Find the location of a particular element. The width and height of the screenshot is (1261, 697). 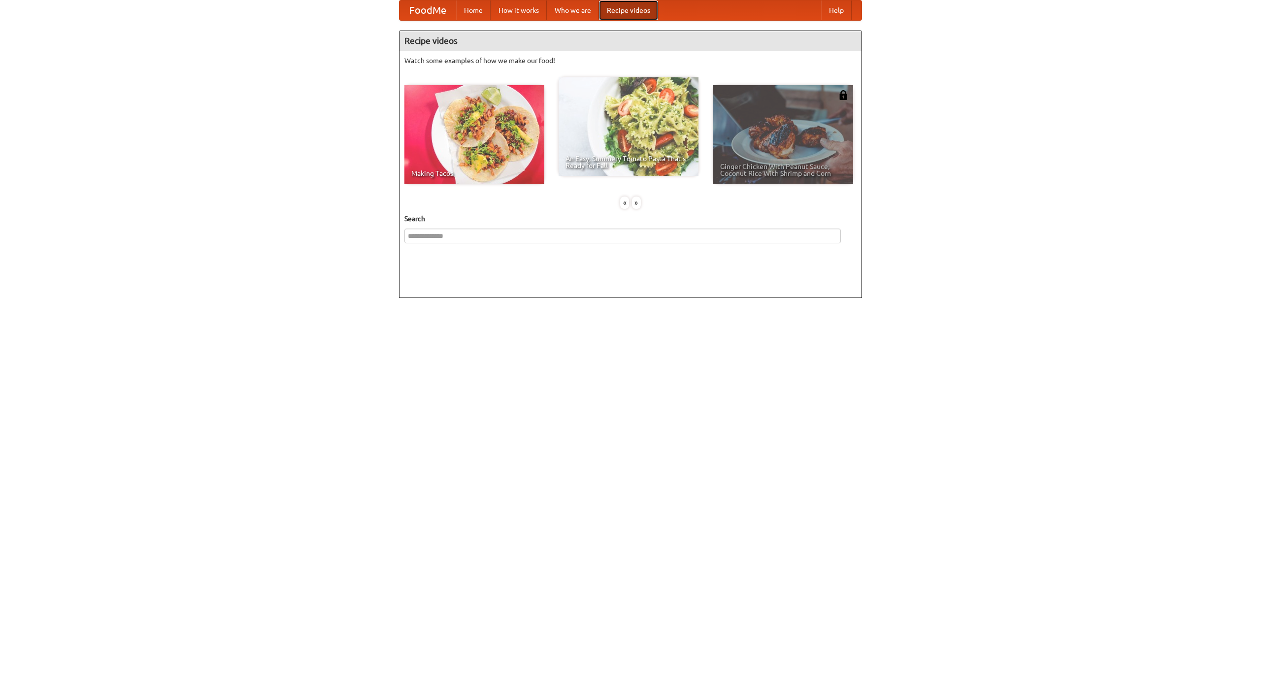

span: Making Tacos is located at coordinates (475, 173).